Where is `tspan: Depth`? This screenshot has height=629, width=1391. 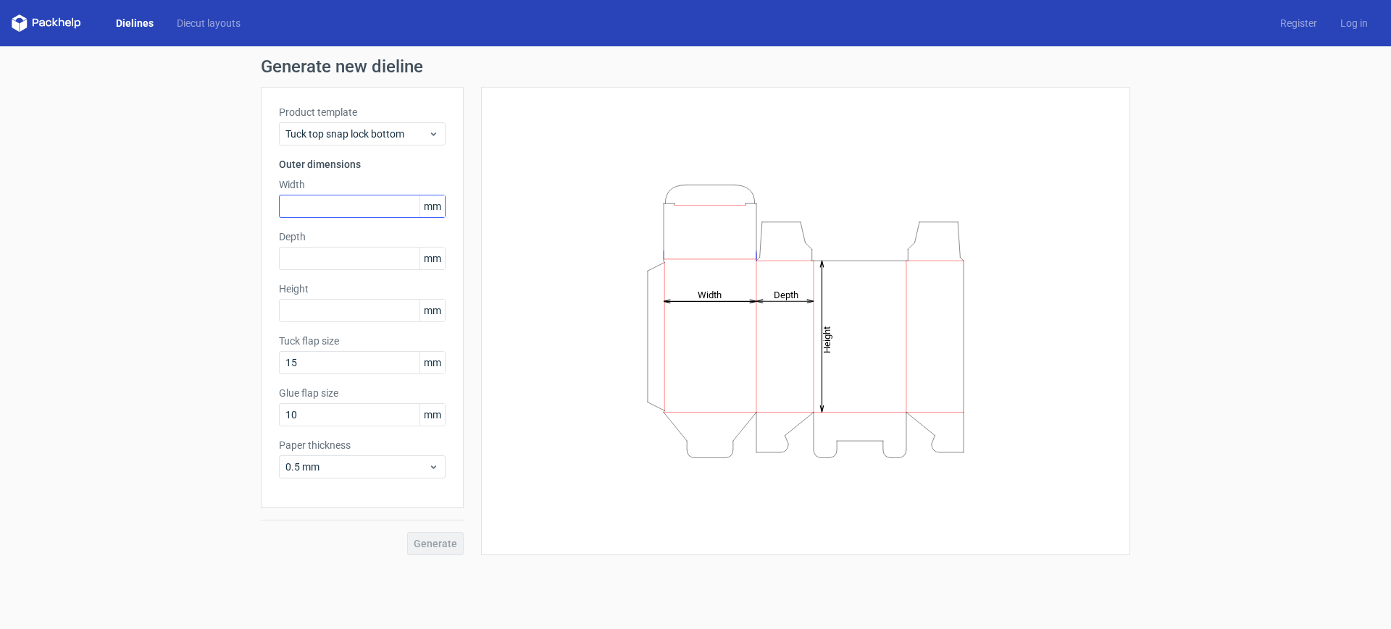
tspan: Depth is located at coordinates (786, 294).